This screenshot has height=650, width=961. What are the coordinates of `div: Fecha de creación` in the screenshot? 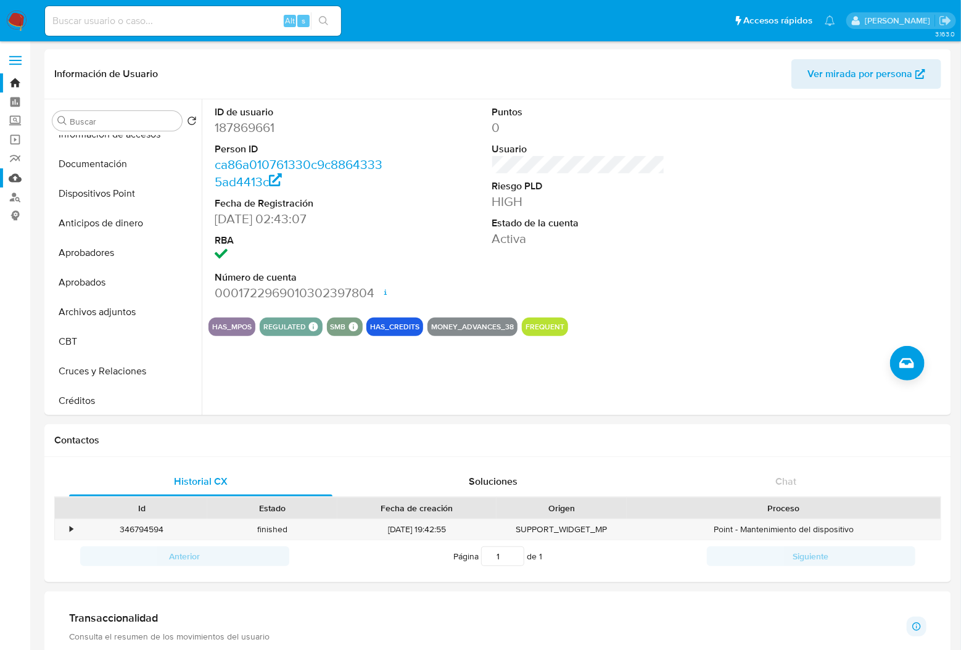 It's located at (416, 508).